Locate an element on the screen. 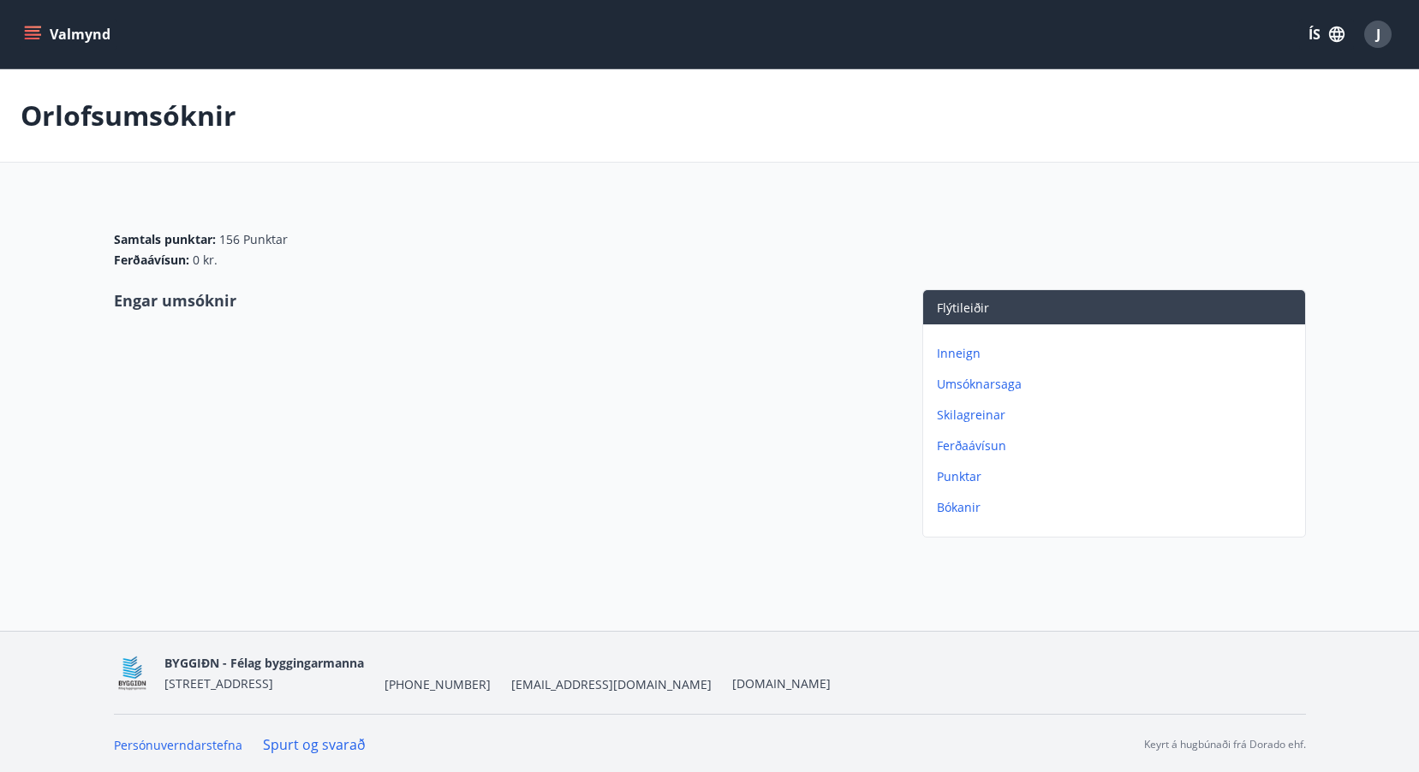 The image size is (1419, 772). span: 0 kr. is located at coordinates (205, 260).